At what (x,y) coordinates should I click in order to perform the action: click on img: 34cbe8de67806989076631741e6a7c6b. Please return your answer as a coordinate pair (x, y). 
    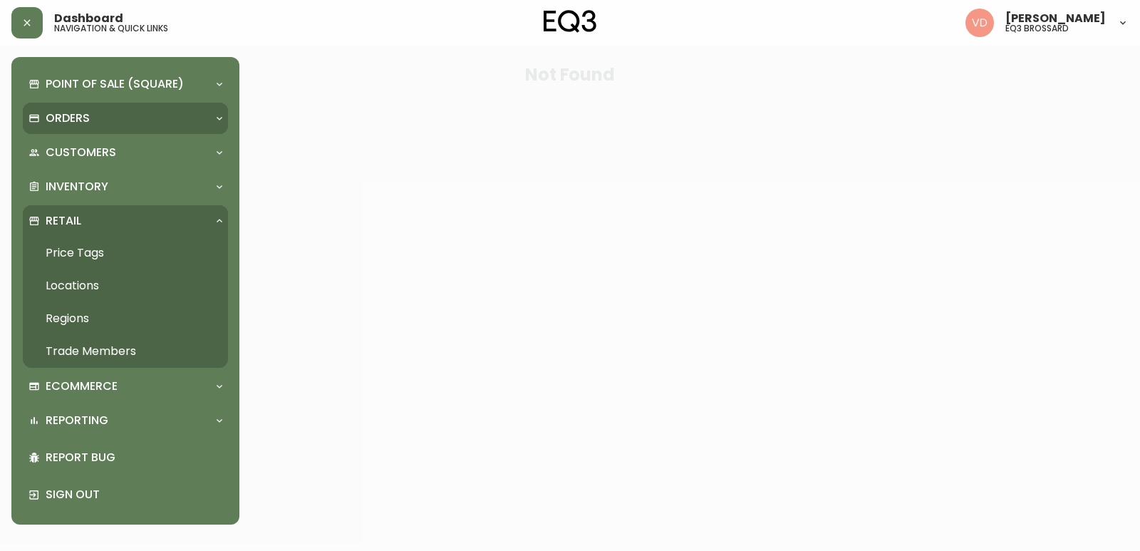
    Looking at the image, I should click on (980, 23).